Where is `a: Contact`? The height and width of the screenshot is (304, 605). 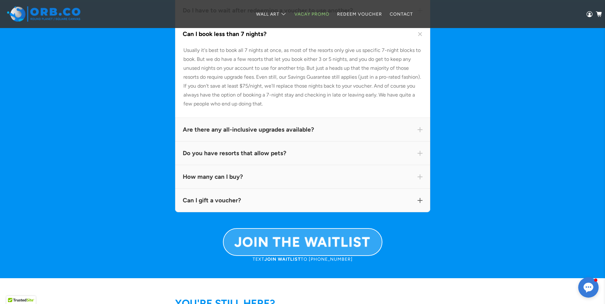 a: Contact is located at coordinates (401, 14).